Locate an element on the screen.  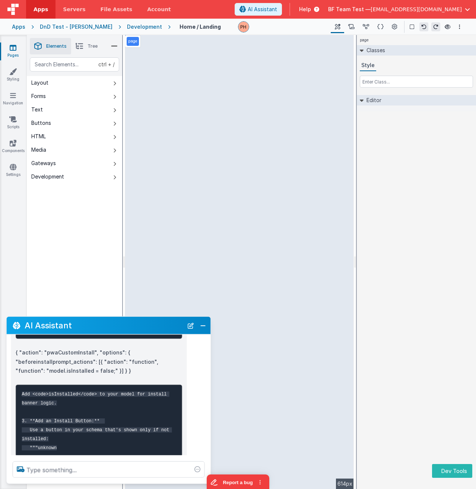
span: Elements is located at coordinates (56, 46).